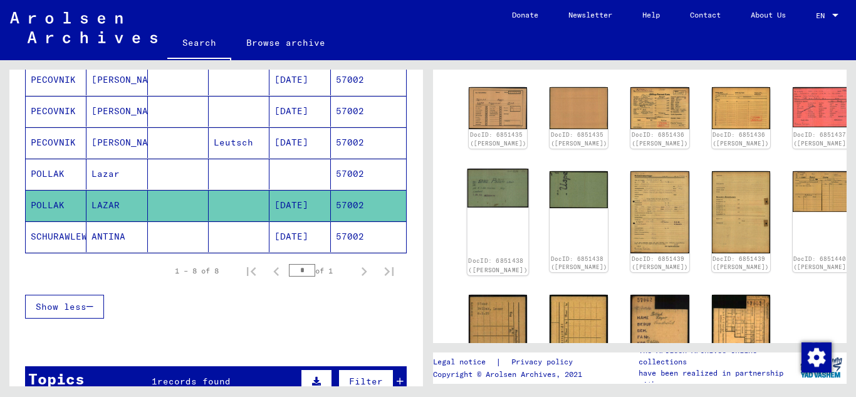  What do you see at coordinates (389, 271) in the screenshot?
I see `button: Last page` at bounding box center [389, 271].